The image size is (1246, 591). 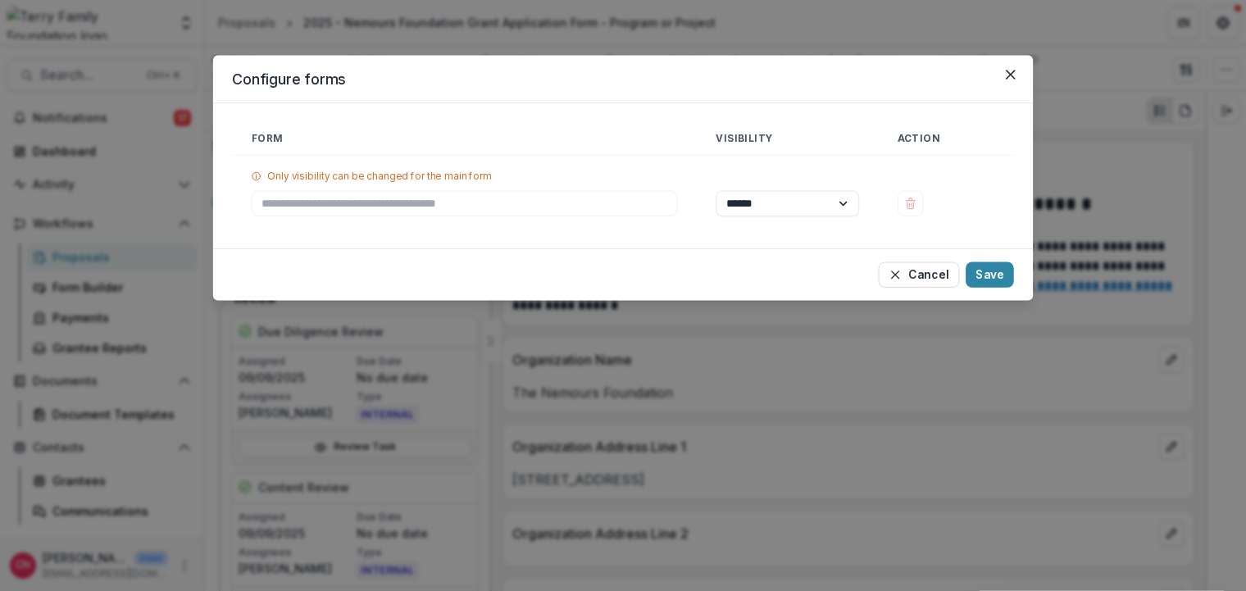 What do you see at coordinates (945, 139) in the screenshot?
I see `th: Action` at bounding box center [945, 139].